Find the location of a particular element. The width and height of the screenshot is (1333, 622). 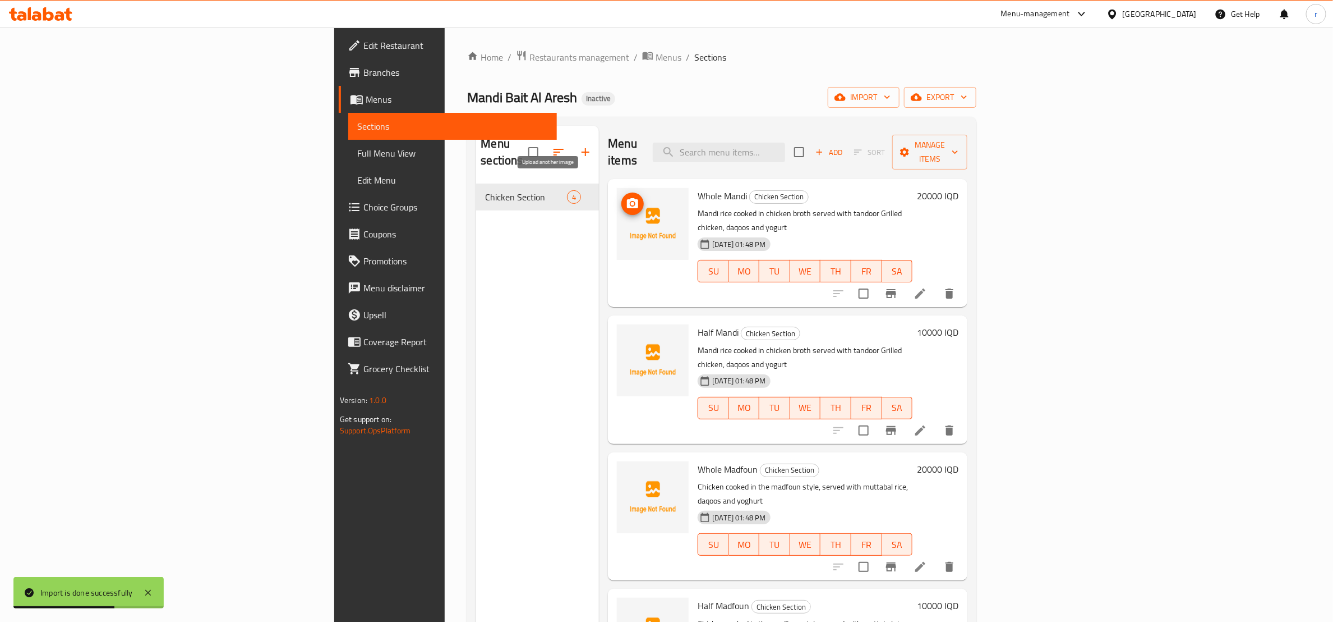

button: Add section is located at coordinates (586, 152).